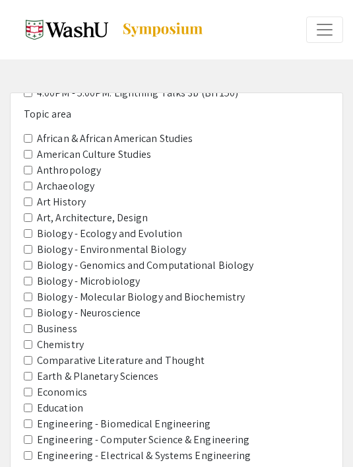 This screenshot has width=353, height=467. I want to click on img: Spring 2025 Undergraduate Research Symposium, so click(67, 30).